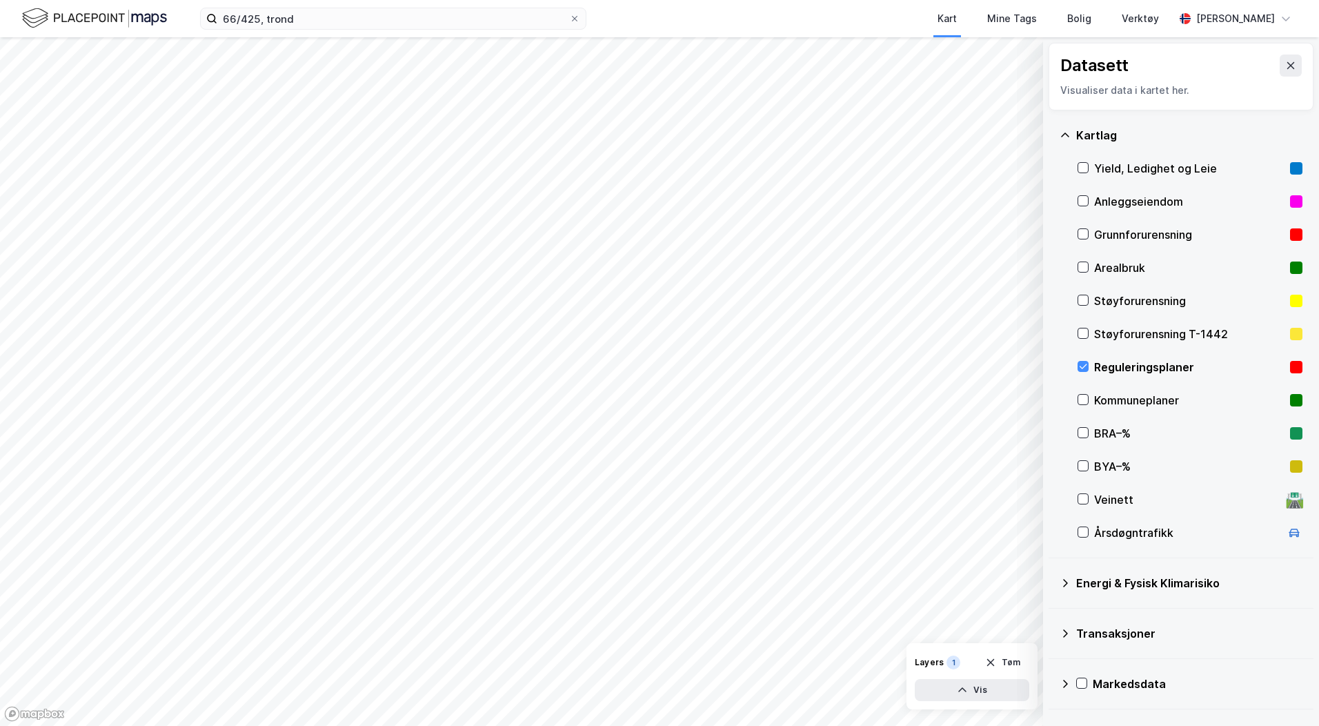  Describe the element at coordinates (929, 662) in the screenshot. I see `div: Layers` at that location.